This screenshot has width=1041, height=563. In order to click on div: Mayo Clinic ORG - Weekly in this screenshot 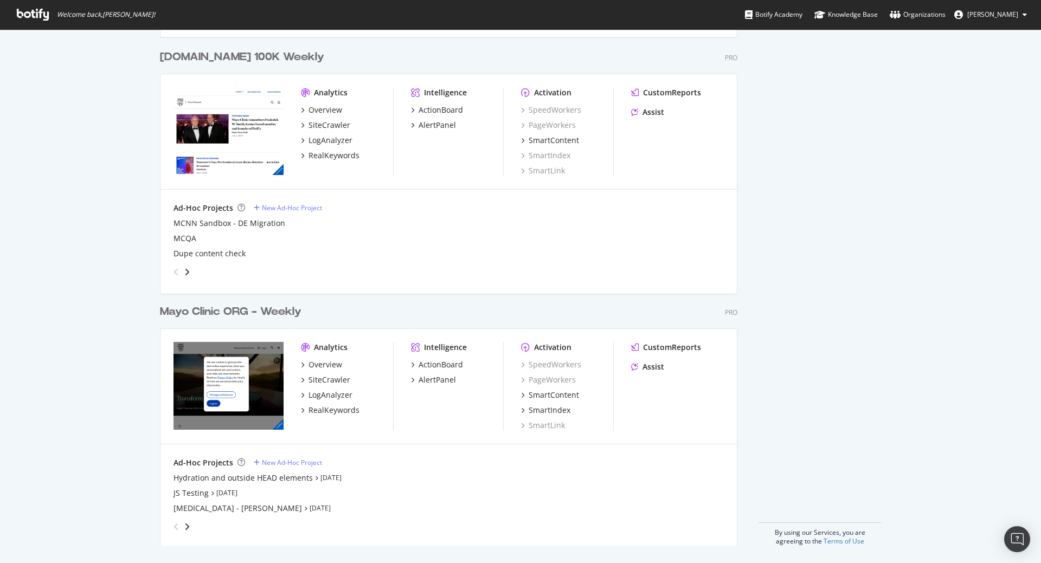, I will do `click(230, 312)`.